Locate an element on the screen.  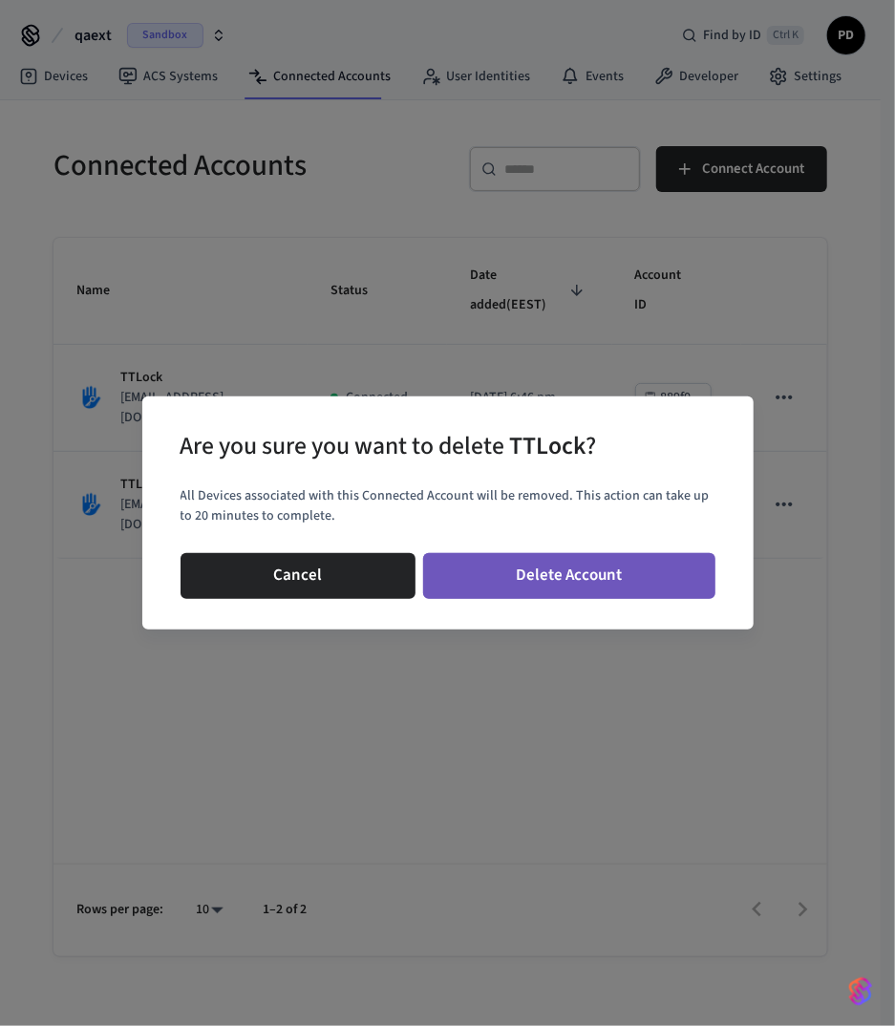
div: Are you sure you want to delete ? is located at coordinates (389, 446).